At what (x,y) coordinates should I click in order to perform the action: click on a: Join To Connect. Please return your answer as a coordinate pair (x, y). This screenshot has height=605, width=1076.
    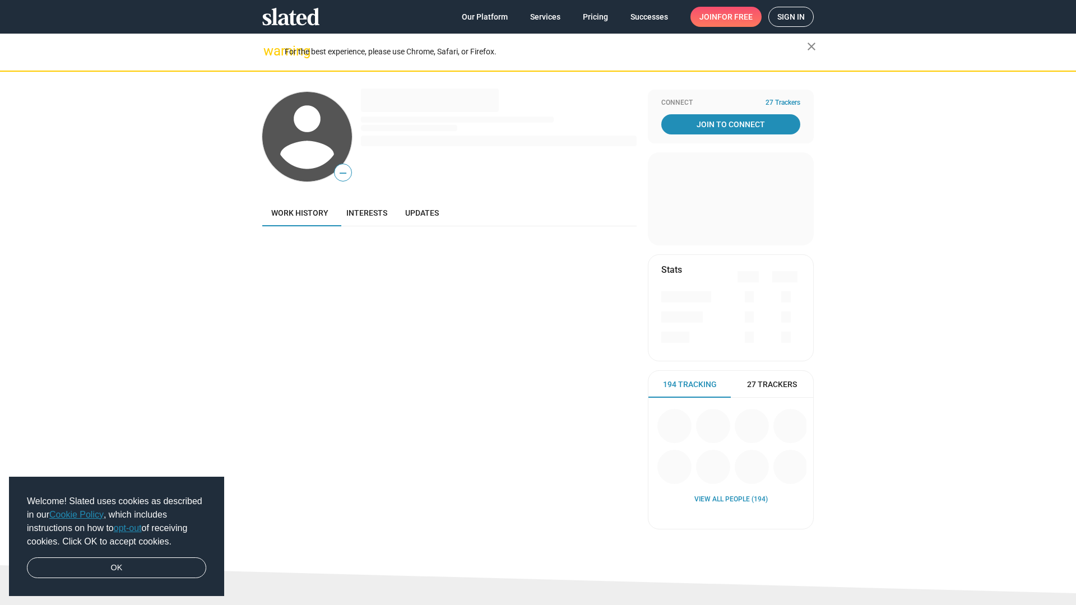
    Looking at the image, I should click on (731, 124).